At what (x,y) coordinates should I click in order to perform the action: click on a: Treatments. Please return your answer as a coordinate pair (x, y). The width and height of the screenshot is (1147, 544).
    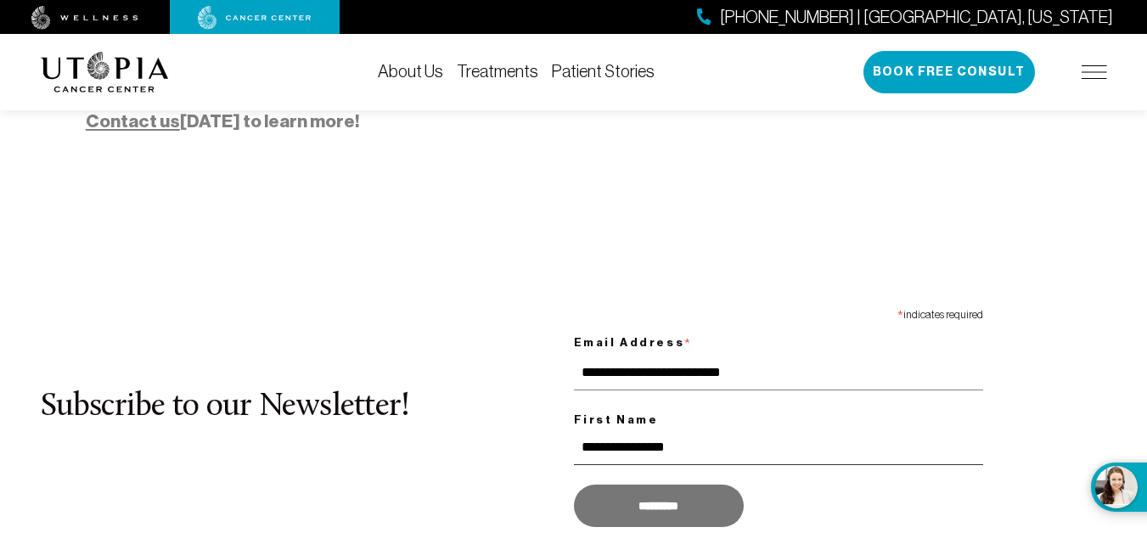
    Looking at the image, I should click on (498, 71).